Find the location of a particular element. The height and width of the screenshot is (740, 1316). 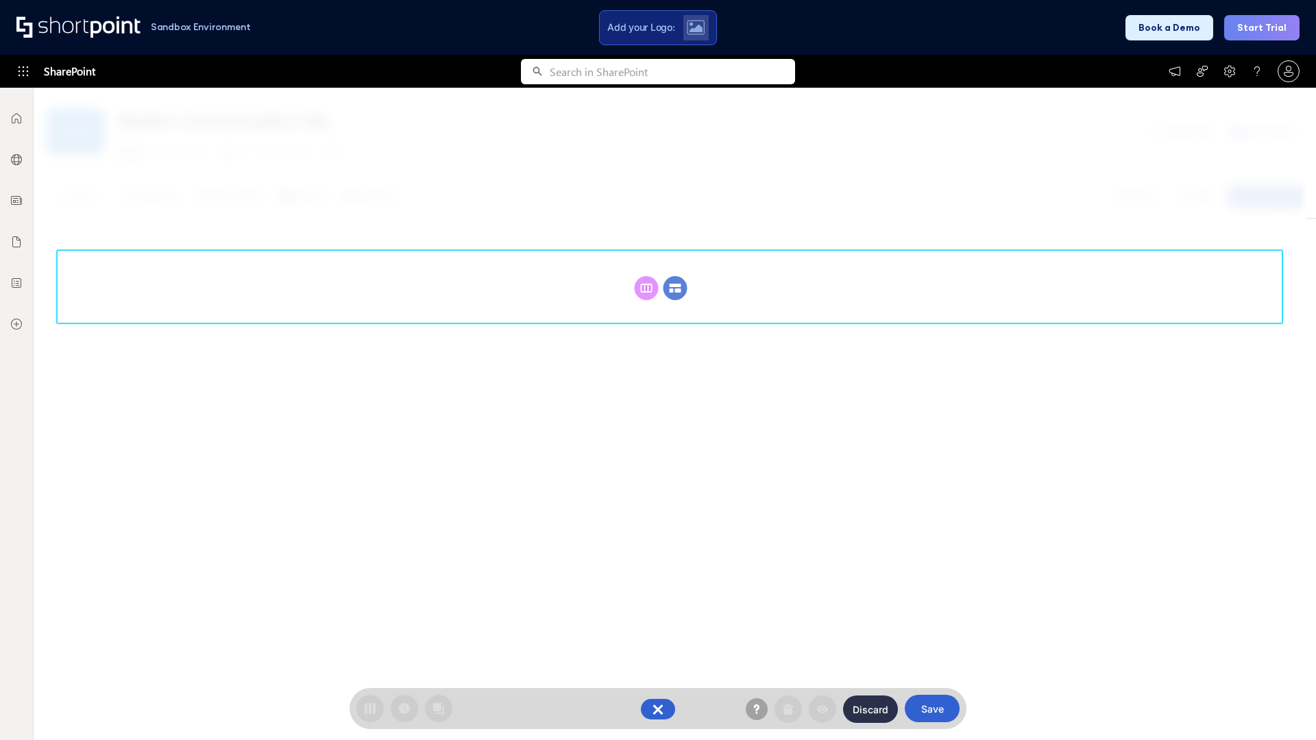

input: Search in SharePoint is located at coordinates (673, 71).